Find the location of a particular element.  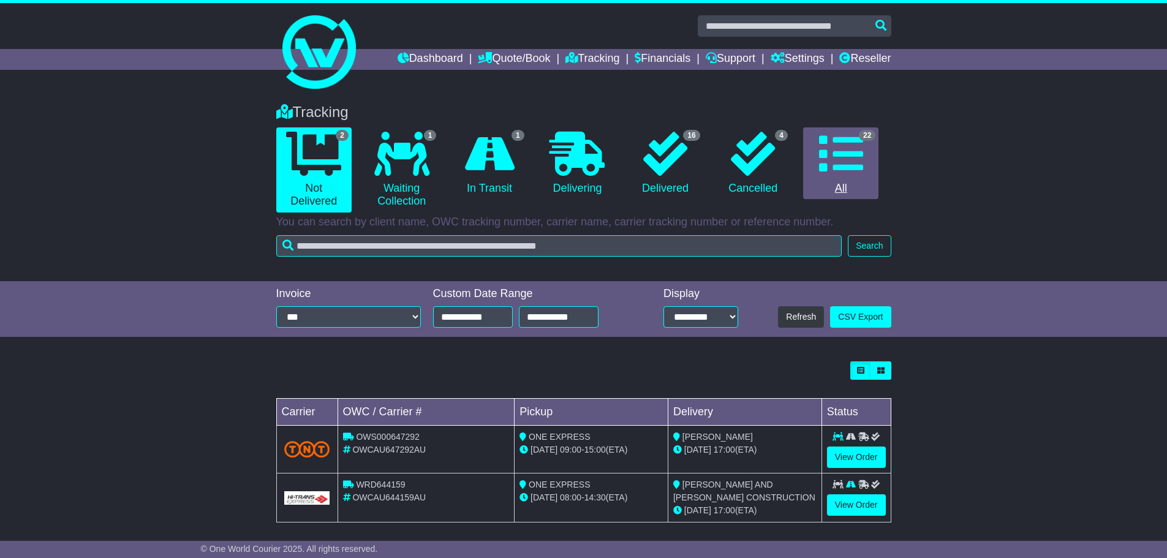

span: © One World Courier 2025. All rights reserved. is located at coordinates (289, 549).